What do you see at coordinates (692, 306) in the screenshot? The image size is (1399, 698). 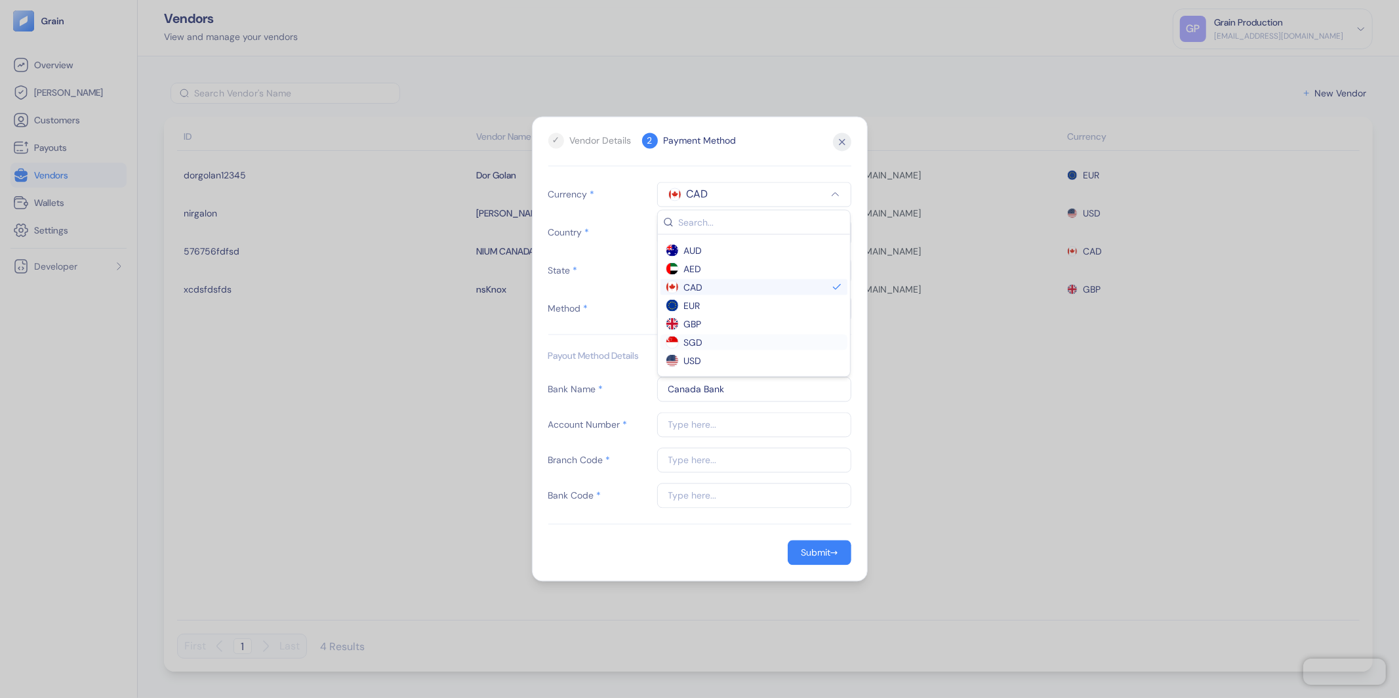 I see `span: EUR` at bounding box center [692, 306].